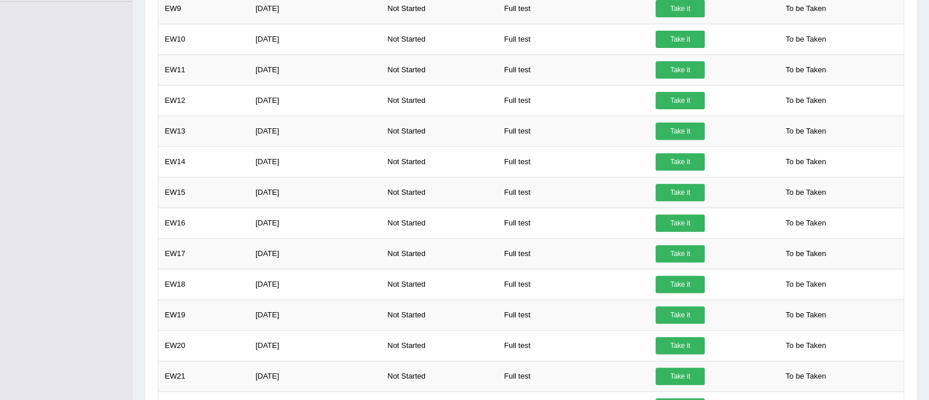 This screenshot has height=400, width=929. Describe the element at coordinates (203, 284) in the screenshot. I see `td: EW18` at that location.